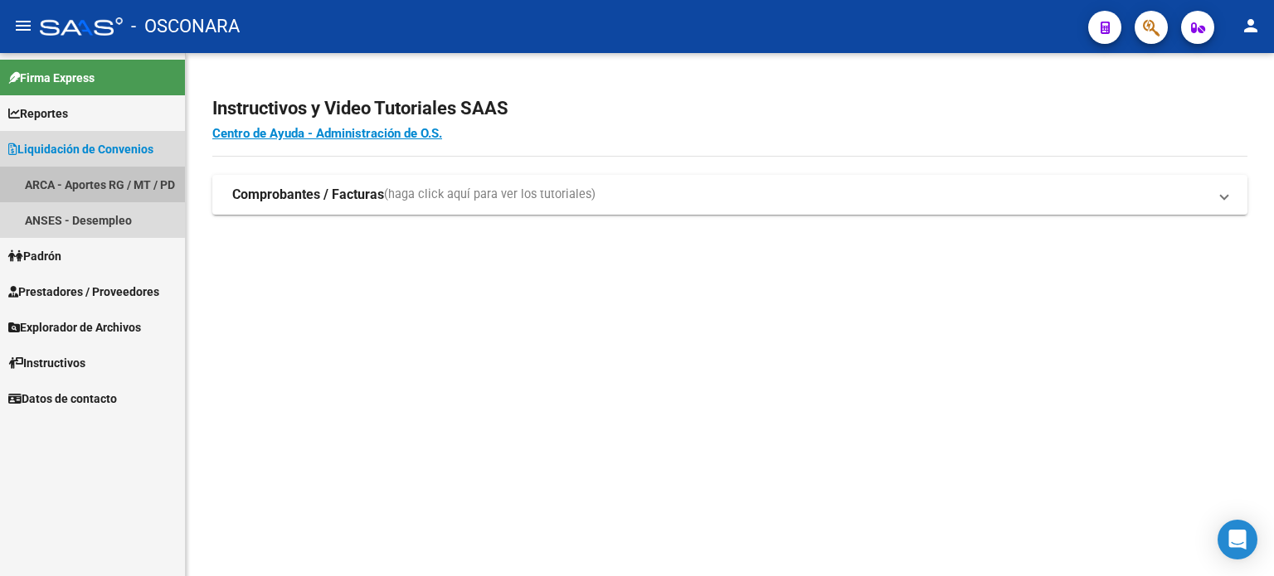 This screenshot has height=576, width=1274. What do you see at coordinates (1238, 540) in the screenshot?
I see `div: Open Intercom Messenger` at bounding box center [1238, 540].